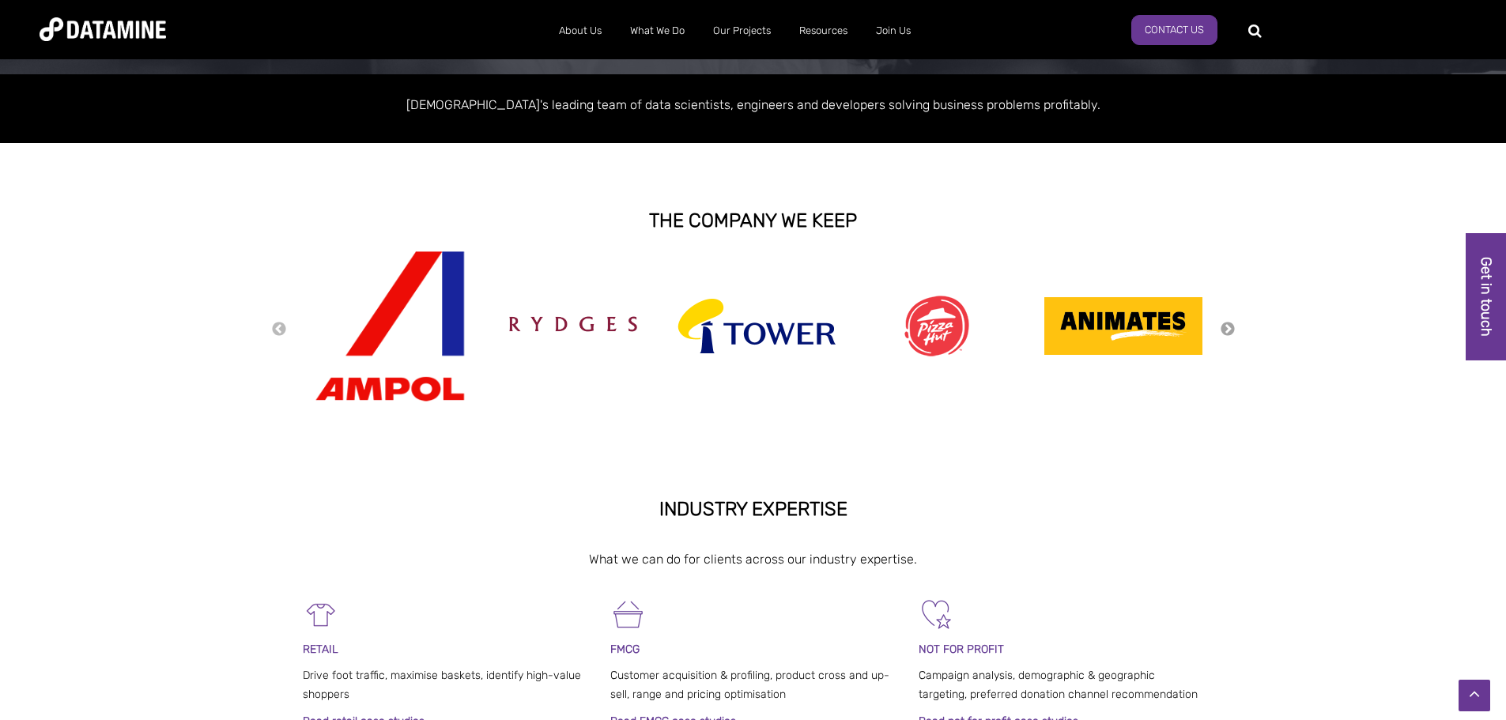 The height and width of the screenshot is (720, 1506). Describe the element at coordinates (823, 31) in the screenshot. I see `a: Resources` at that location.